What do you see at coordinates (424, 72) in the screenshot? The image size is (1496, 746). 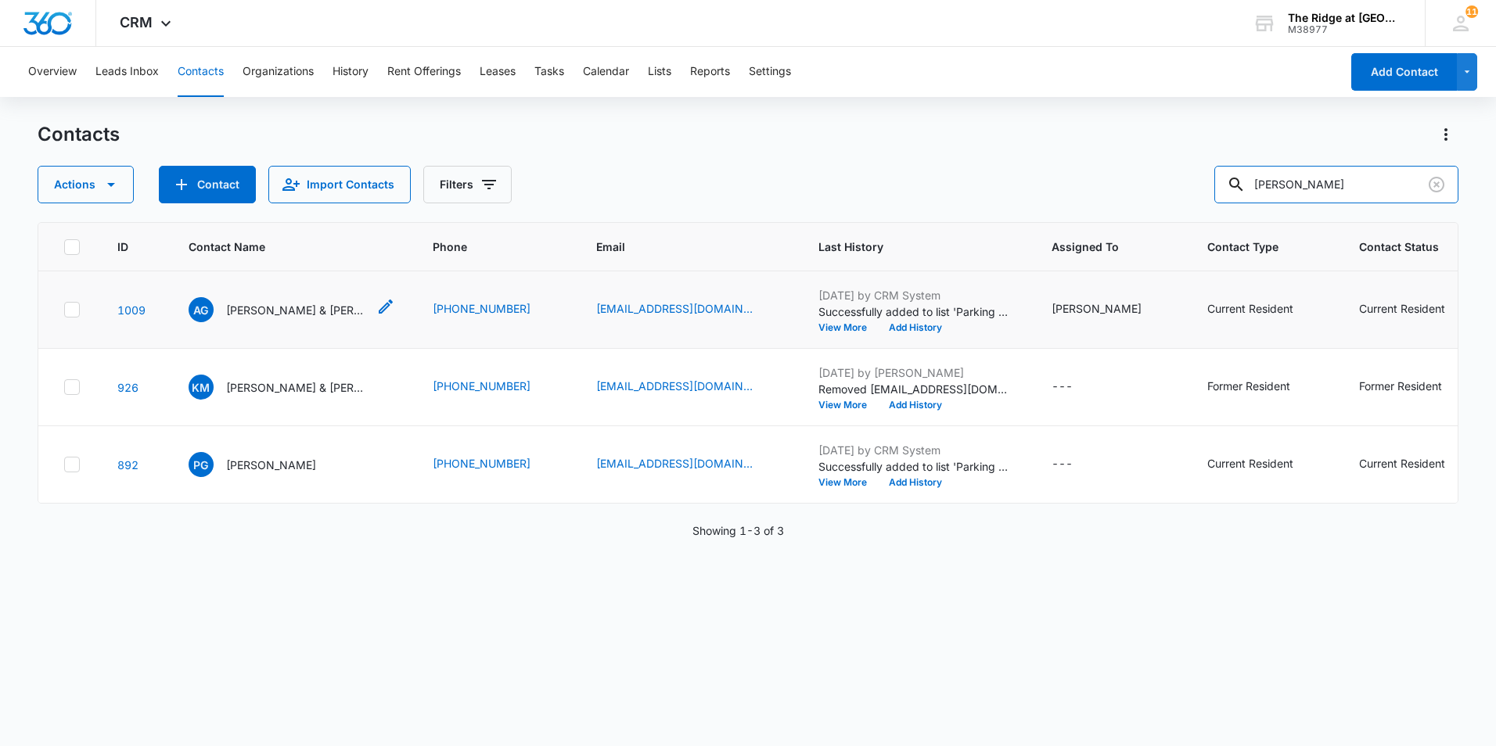 I see `button: Rent Offerings` at bounding box center [424, 72].